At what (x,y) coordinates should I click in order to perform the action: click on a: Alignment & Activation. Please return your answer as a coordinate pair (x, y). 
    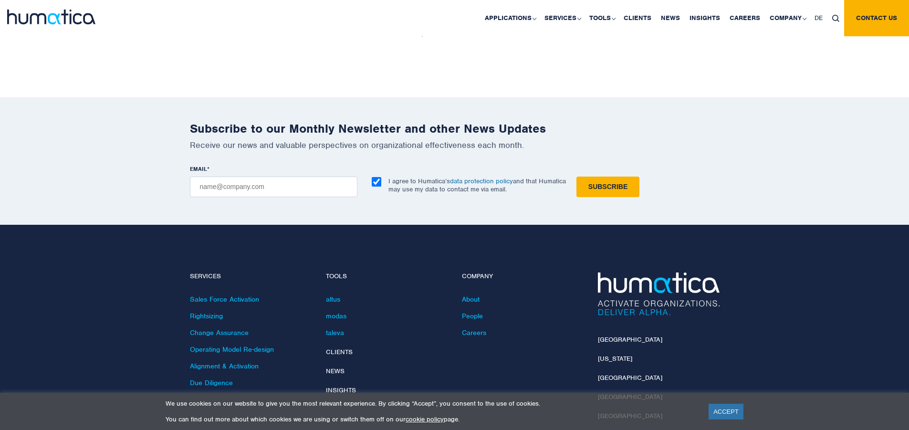
    Looking at the image, I should click on (224, 366).